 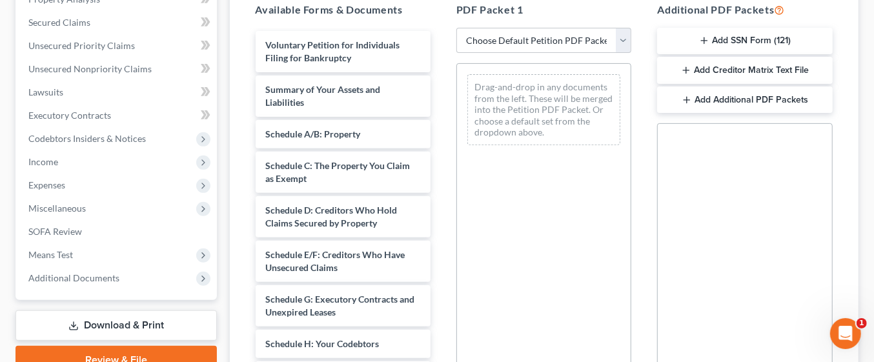 I want to click on span: Summary of Your Assets and Liabilities, so click(x=323, y=95).